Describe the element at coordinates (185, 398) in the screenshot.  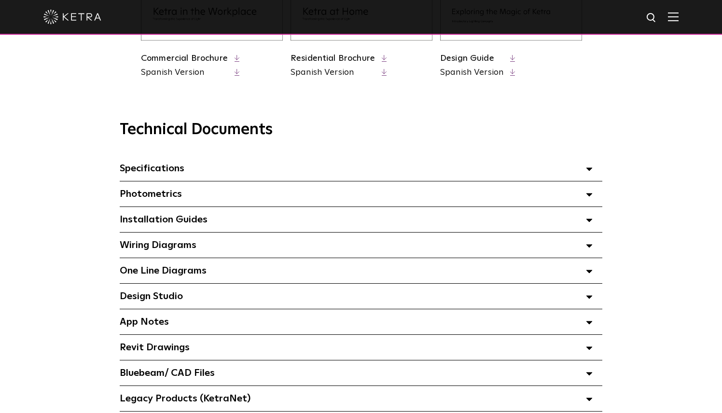
I see `span: Legacy Products (KetraNet)` at that location.